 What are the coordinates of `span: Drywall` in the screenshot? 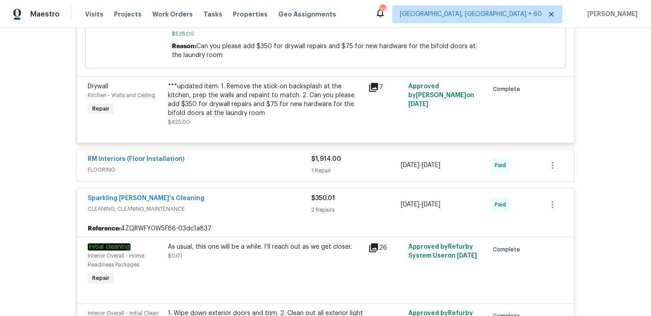 It's located at (98, 86).